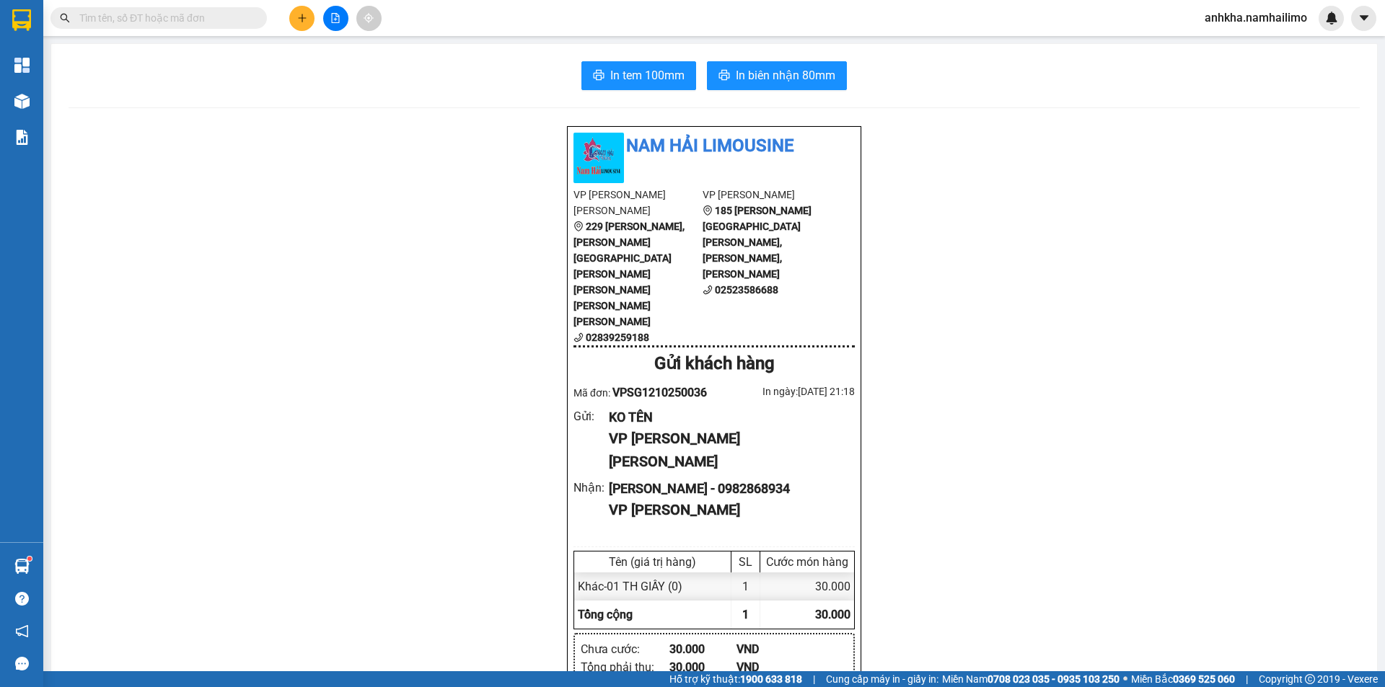  I want to click on button: printerIn tem 100mm, so click(638, 76).